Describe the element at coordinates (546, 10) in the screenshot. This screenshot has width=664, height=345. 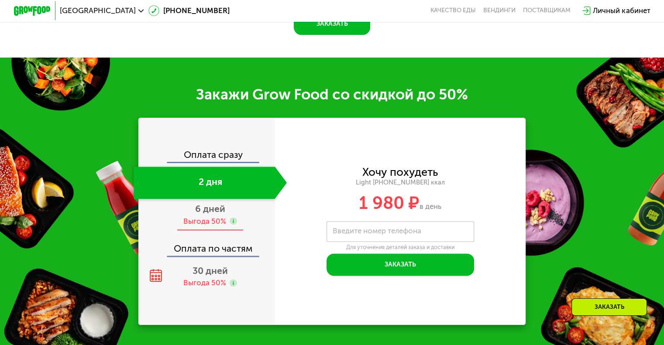
I see `div: поставщикам` at that location.